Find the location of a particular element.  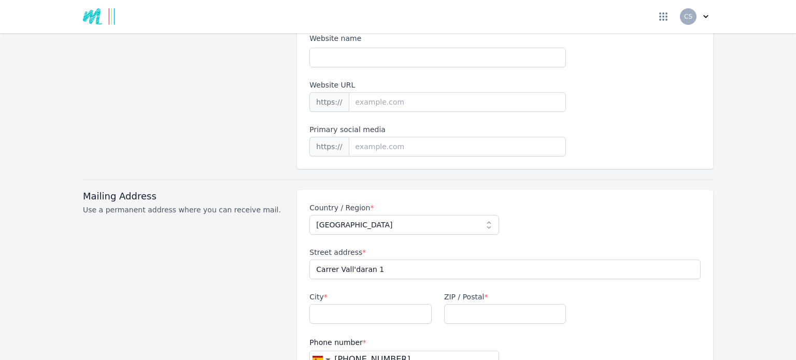

label: Website URL is located at coordinates (437, 85).